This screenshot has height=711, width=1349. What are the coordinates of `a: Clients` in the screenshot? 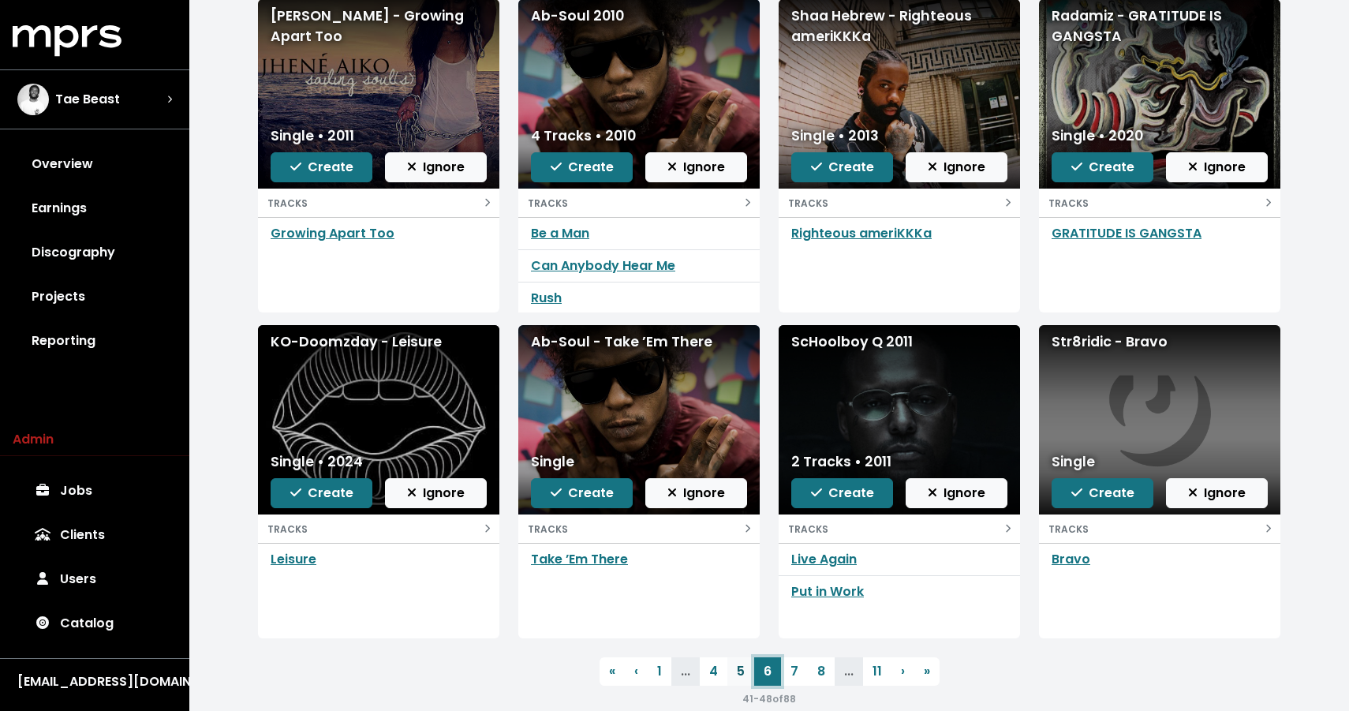 It's located at (95, 535).